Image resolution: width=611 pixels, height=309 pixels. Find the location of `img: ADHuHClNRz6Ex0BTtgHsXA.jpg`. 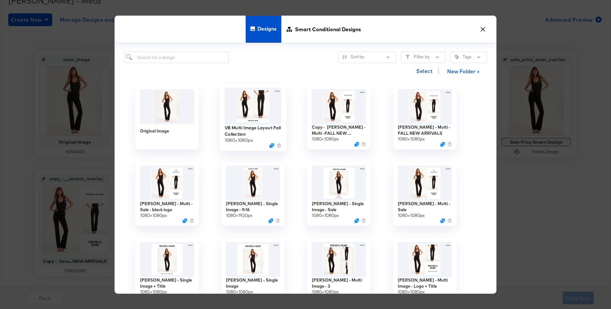

img: ADHuHClNRz6Ex0BTtgHsXA.jpg is located at coordinates (253, 106).